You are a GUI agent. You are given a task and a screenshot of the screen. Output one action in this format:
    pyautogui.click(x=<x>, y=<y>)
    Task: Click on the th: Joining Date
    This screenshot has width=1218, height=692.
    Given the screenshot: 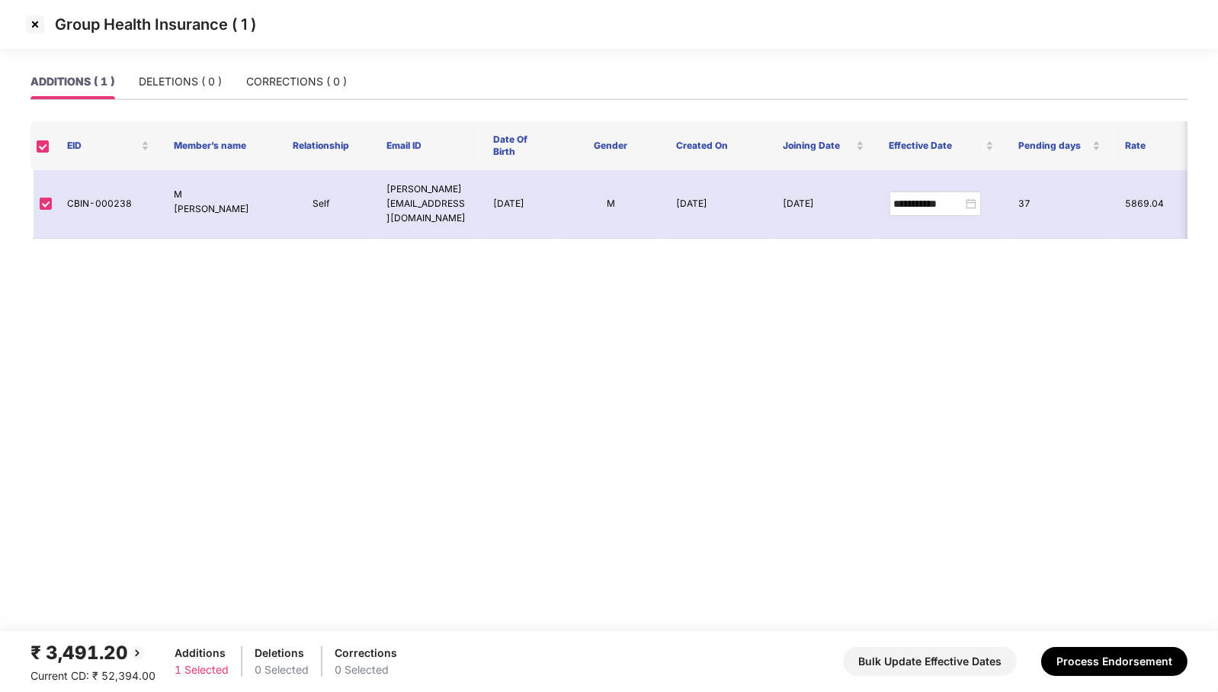 What is the action you would take?
    pyautogui.click(x=824, y=146)
    